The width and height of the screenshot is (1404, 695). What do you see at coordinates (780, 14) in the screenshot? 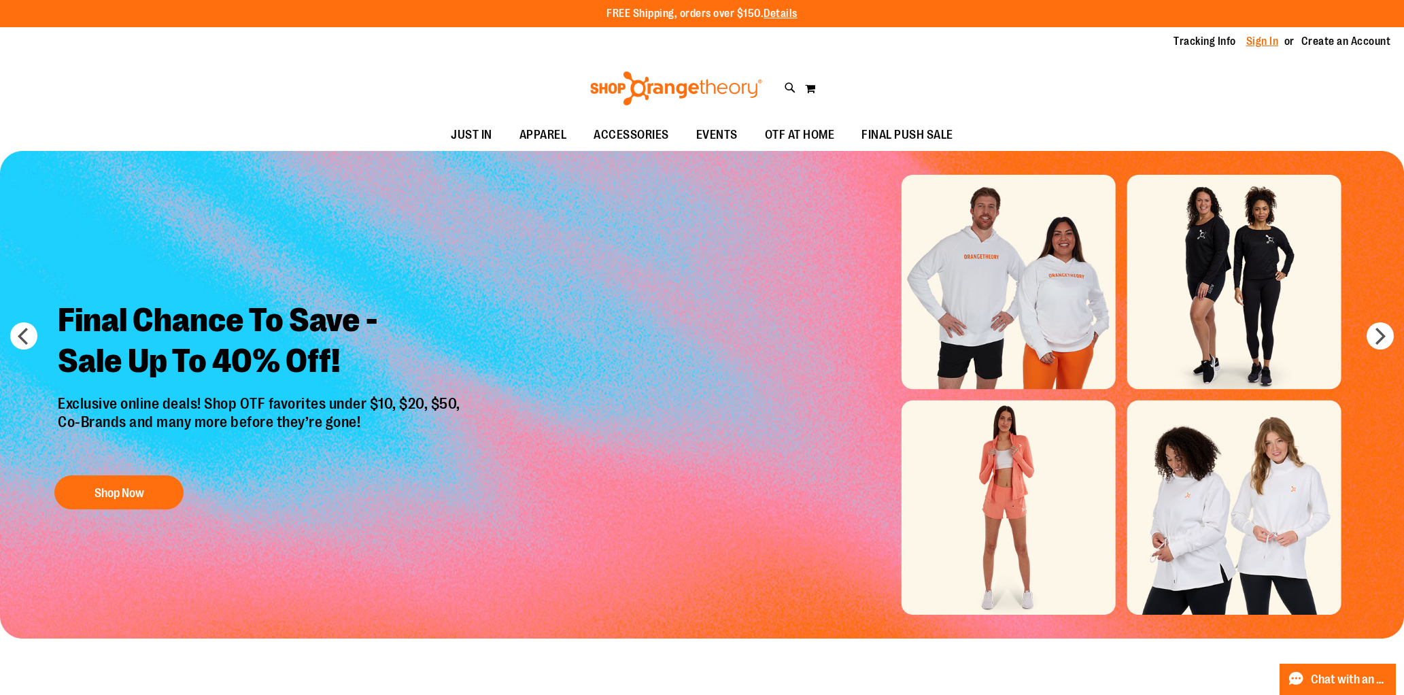
I see `a: Details` at bounding box center [780, 14].